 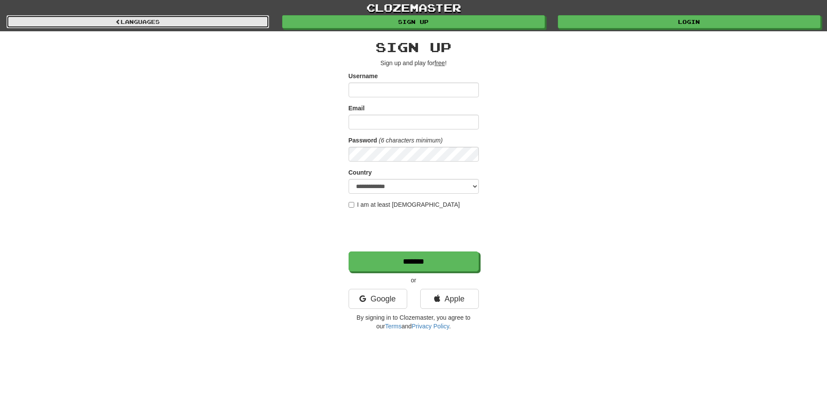 What do you see at coordinates (378, 299) in the screenshot?
I see `a: Google` at bounding box center [378, 299].